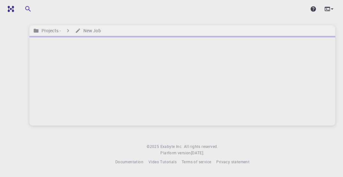 The height and width of the screenshot is (177, 343). Describe the element at coordinates (50, 31) in the screenshot. I see `h6: Projects -` at that location.